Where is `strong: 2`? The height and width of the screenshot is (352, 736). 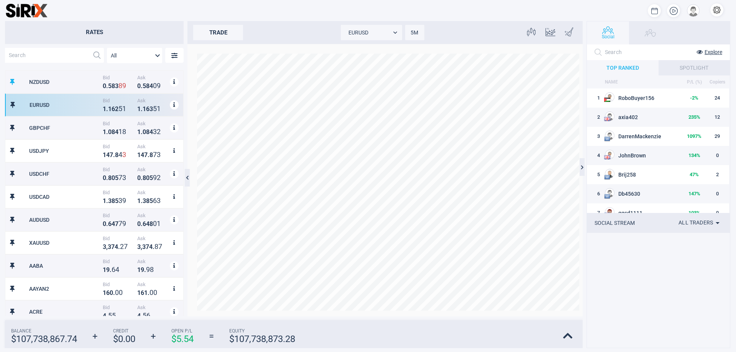
strong: 2 is located at coordinates (159, 131).